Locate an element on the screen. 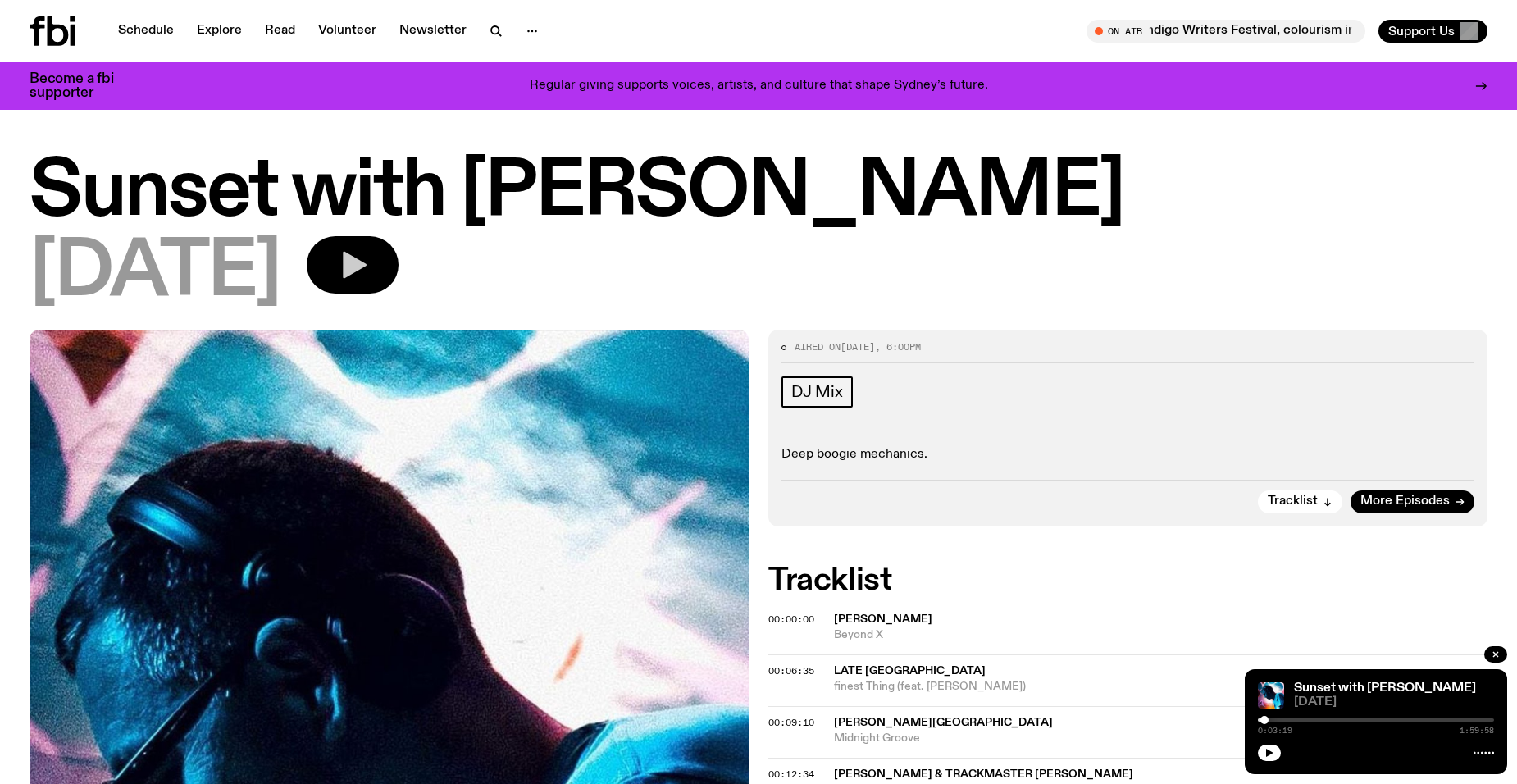  p: Deep boogie mechanics. is located at coordinates (1127, 454).